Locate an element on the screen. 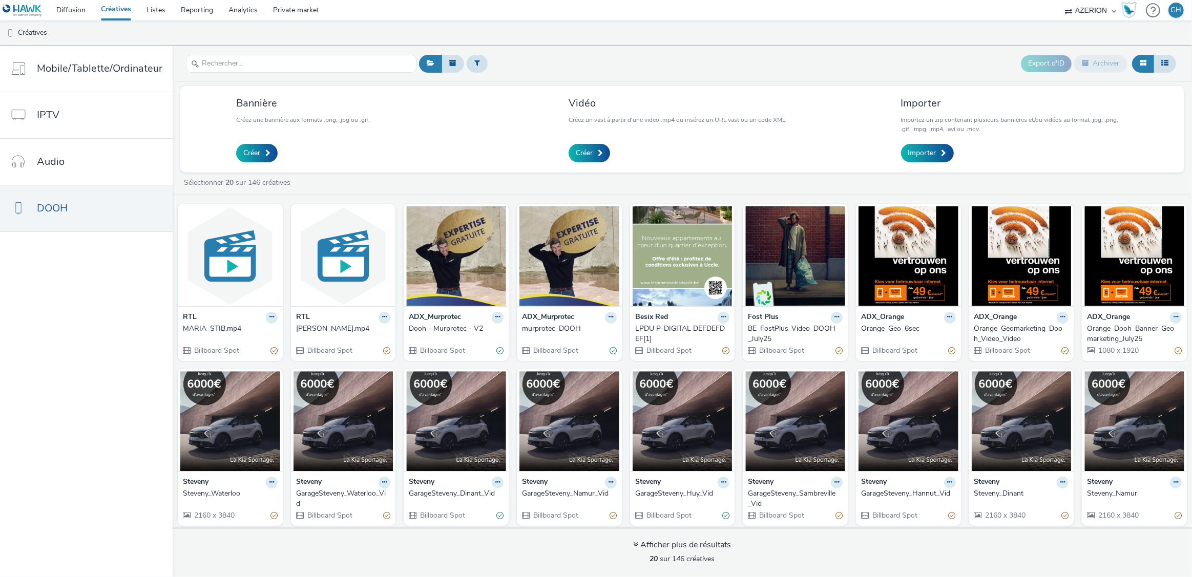 The height and width of the screenshot is (577, 1192). a: murprotec_DOOH is located at coordinates (569, 329).